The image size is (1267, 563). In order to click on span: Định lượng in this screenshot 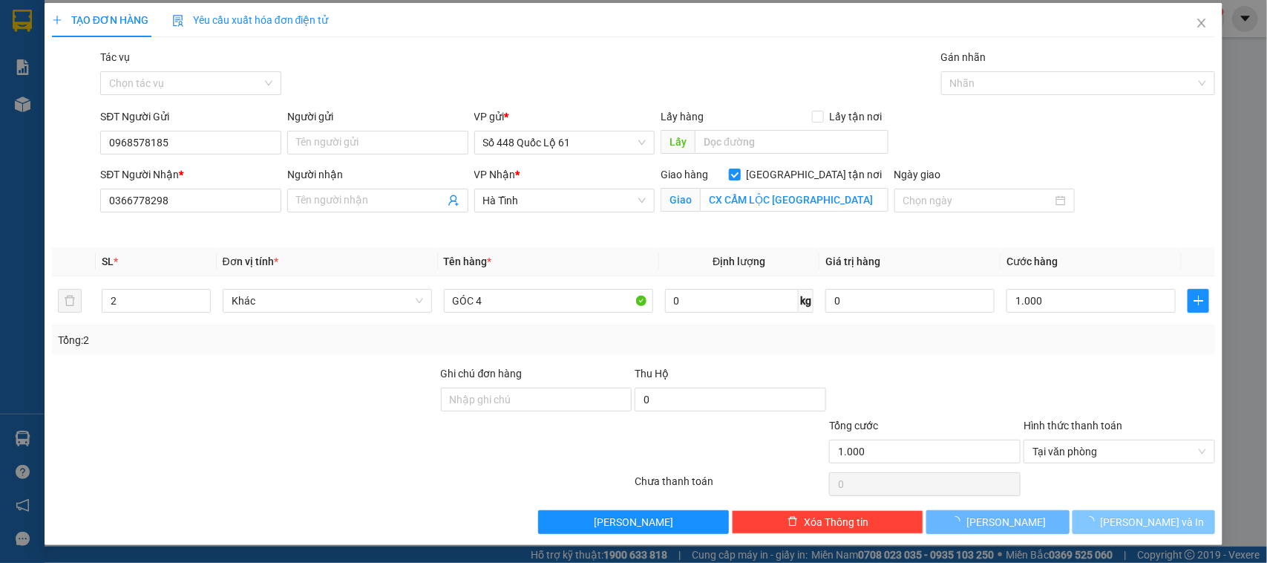, I will do `click(738, 261)`.